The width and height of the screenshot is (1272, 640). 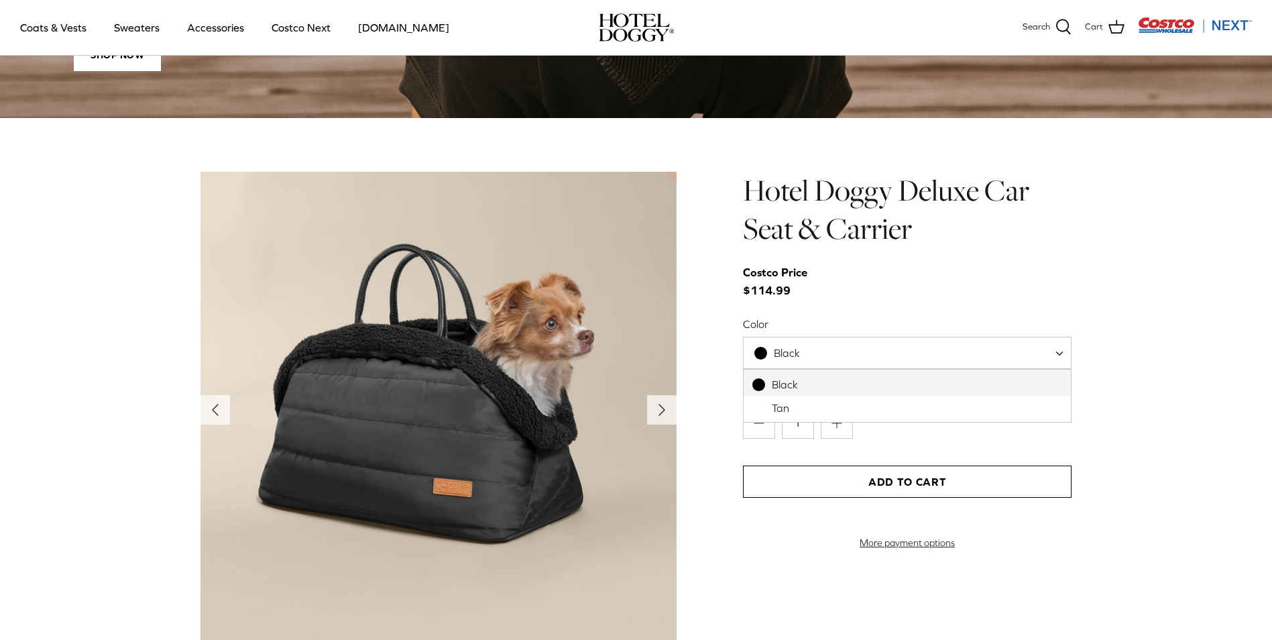 What do you see at coordinates (1104, 27) in the screenshot?
I see `a: Cart` at bounding box center [1104, 27].